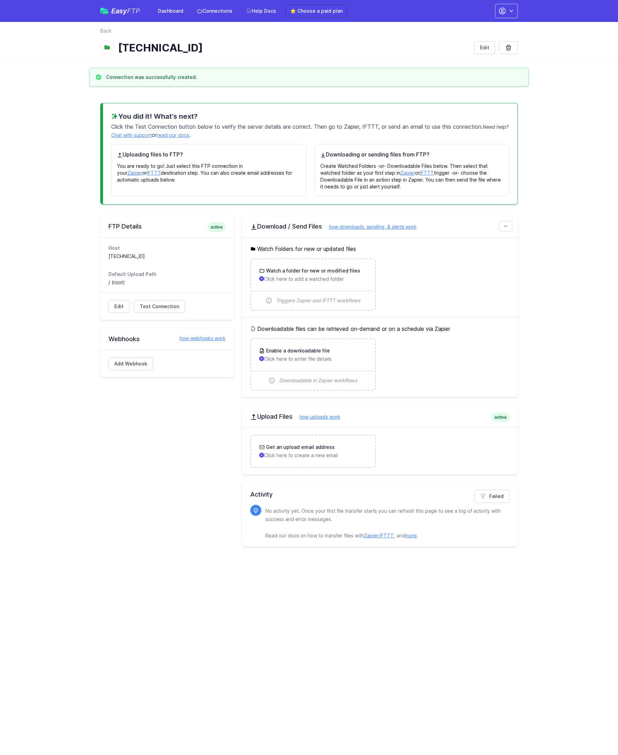 This screenshot has height=755, width=618. Describe the element at coordinates (384, 523) in the screenshot. I see `p: No activity yet. Once your first file transfer starts you can refresh this page to see a log of a...` at that location.